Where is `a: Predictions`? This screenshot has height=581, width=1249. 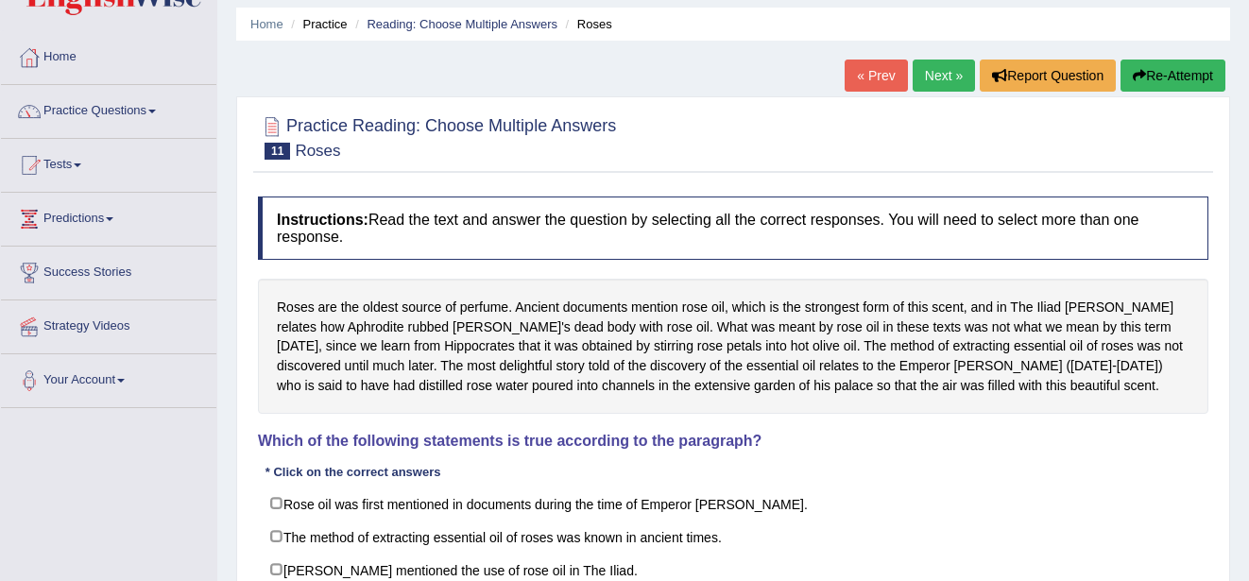 a: Predictions is located at coordinates (109, 216).